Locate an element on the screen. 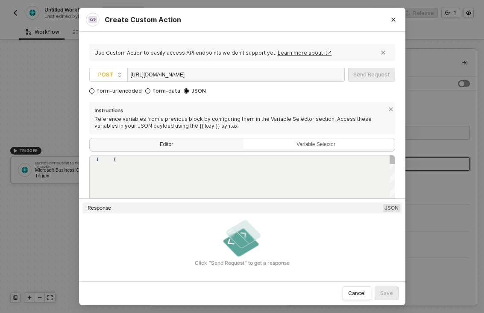 This screenshot has height=313, width=484. span: form-data is located at coordinates (165, 91).